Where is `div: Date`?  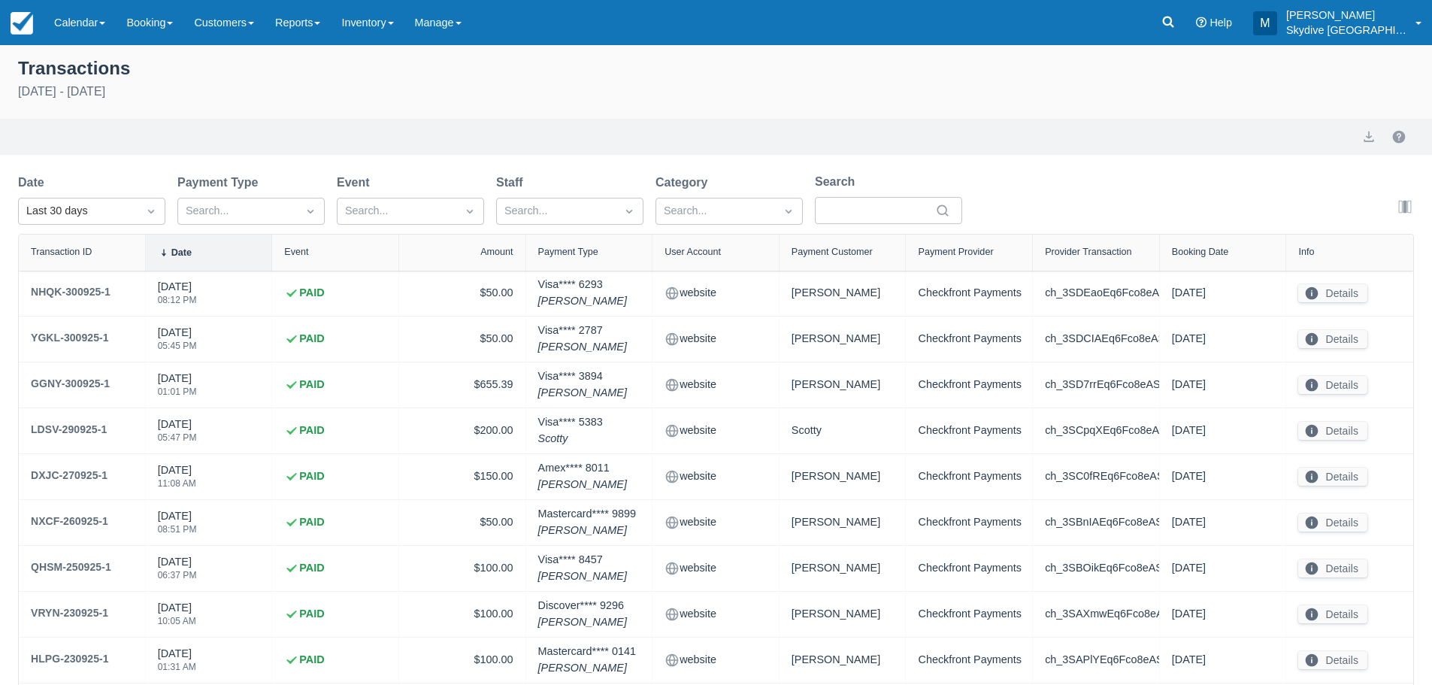 div: Date is located at coordinates (181, 253).